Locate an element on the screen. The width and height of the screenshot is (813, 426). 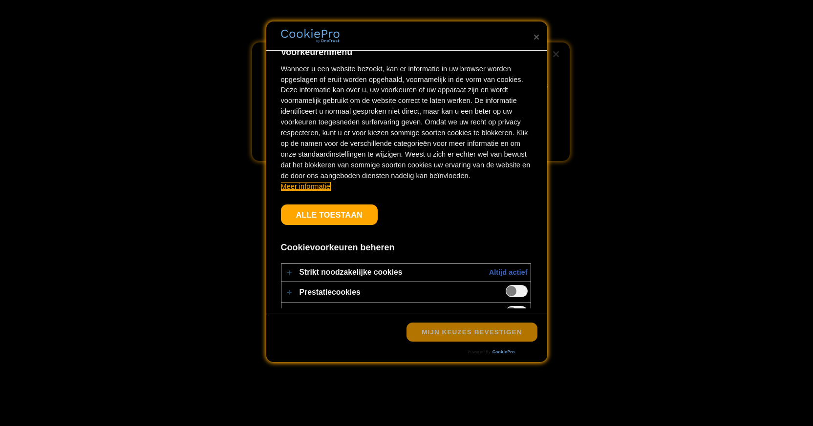
div: Wanneer u een website bezoekt, kan er informatie in uw browser worden opgeslagen of eruit worden ... is located at coordinates (406, 128).